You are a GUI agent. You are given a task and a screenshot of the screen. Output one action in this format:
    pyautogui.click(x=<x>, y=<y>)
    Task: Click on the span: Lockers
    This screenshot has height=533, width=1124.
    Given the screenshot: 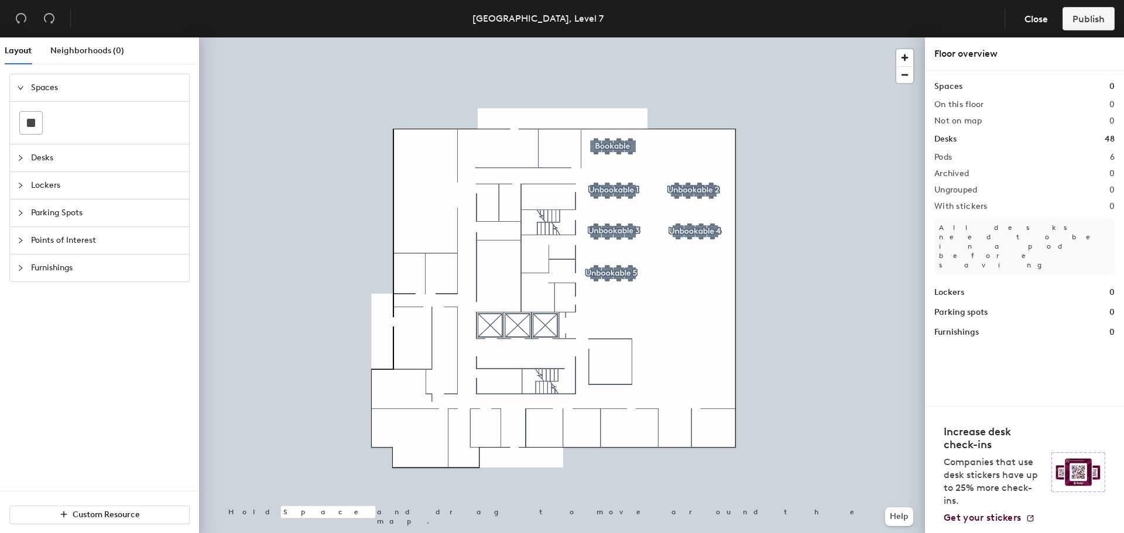 What is the action you would take?
    pyautogui.click(x=107, y=185)
    